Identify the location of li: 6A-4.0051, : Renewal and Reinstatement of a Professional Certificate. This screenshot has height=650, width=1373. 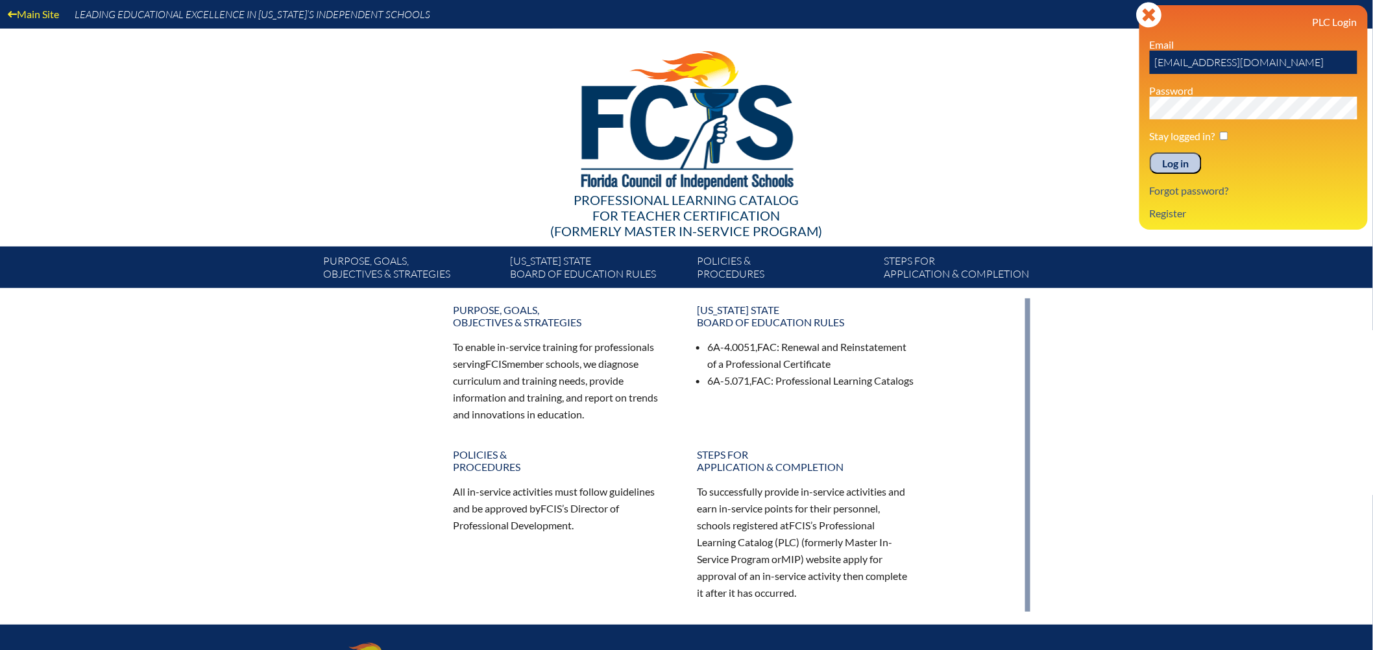
(811, 356).